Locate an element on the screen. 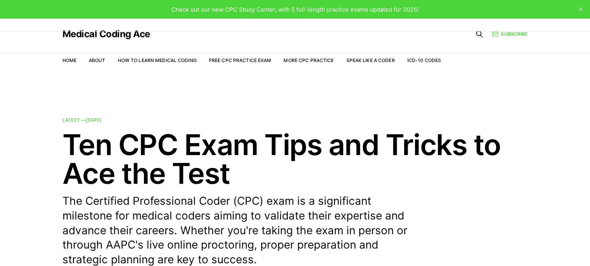  a: Subscribe is located at coordinates (510, 34).